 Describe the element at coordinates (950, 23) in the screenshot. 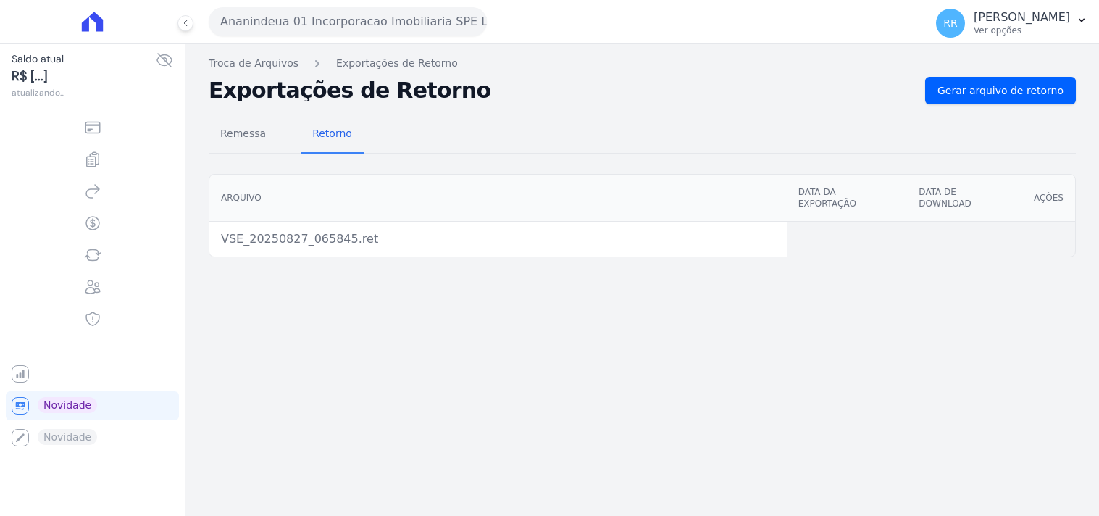

I see `span: RR` at that location.